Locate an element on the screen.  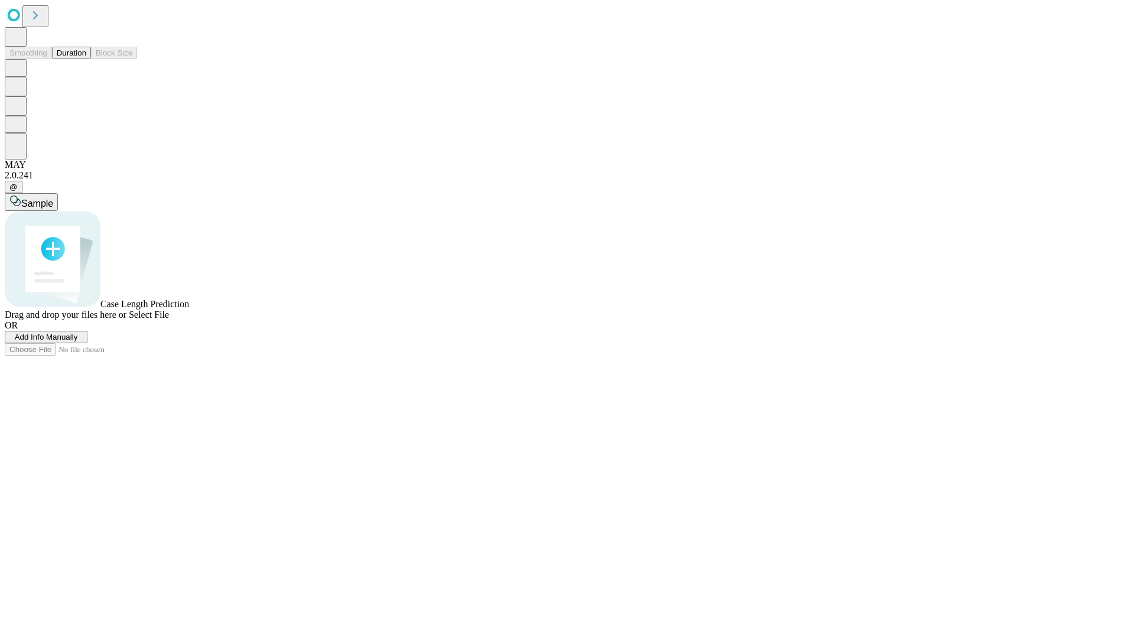
span: Drag and drop your files here or is located at coordinates (66, 314).